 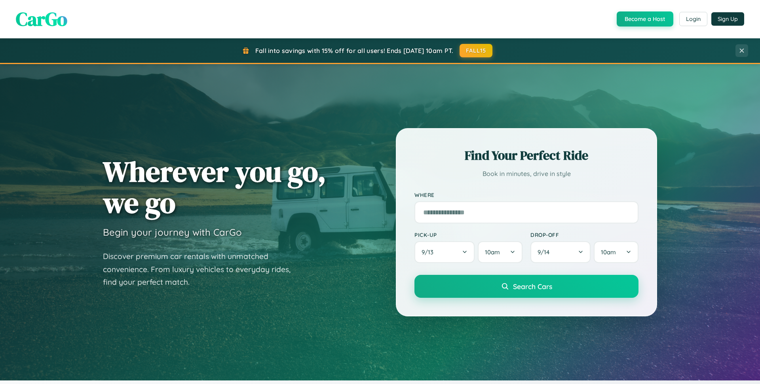 What do you see at coordinates (532, 286) in the screenshot?
I see `span: Search Cars` at bounding box center [532, 286].